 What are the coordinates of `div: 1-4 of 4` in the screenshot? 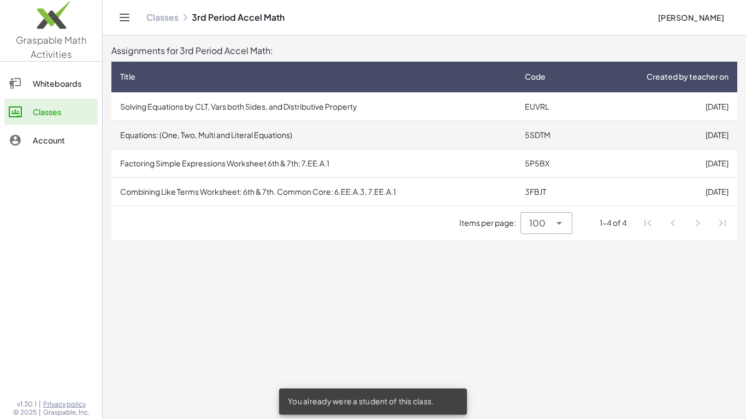 It's located at (613, 223).